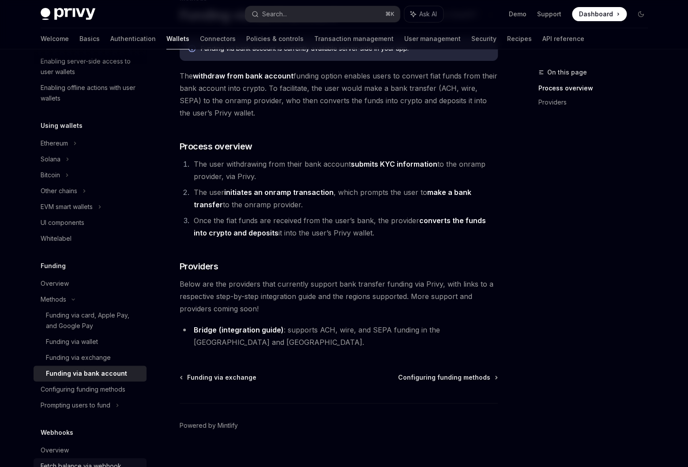 Image resolution: width=688 pixels, height=467 pixels. I want to click on strong: Bridge, so click(205, 330).